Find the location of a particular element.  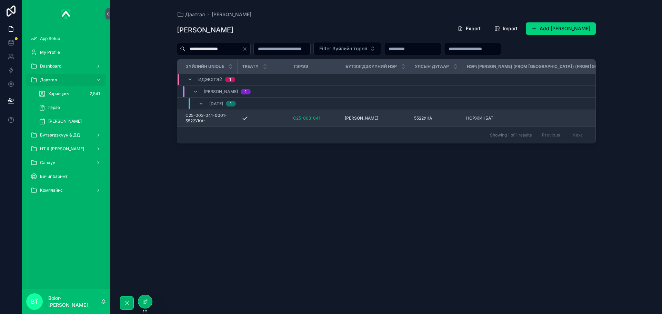

span: Бичиг баримт is located at coordinates (54, 177).